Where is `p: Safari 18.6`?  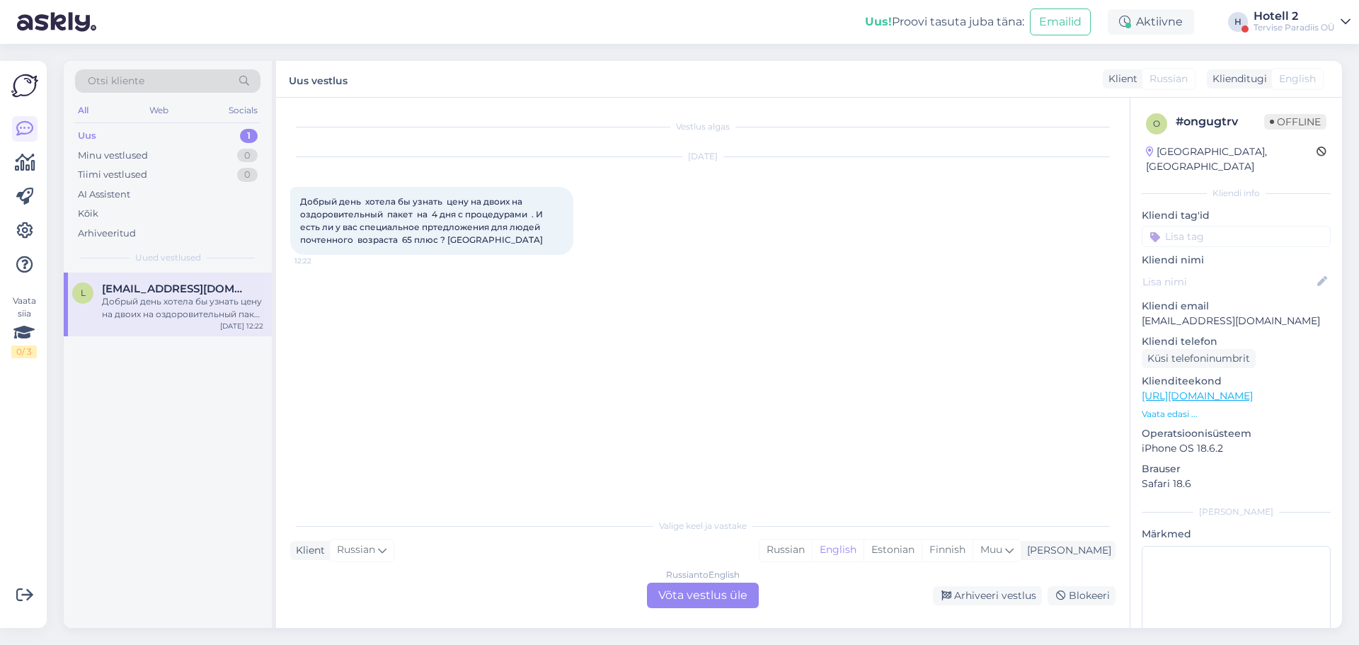 p: Safari 18.6 is located at coordinates (1236, 483).